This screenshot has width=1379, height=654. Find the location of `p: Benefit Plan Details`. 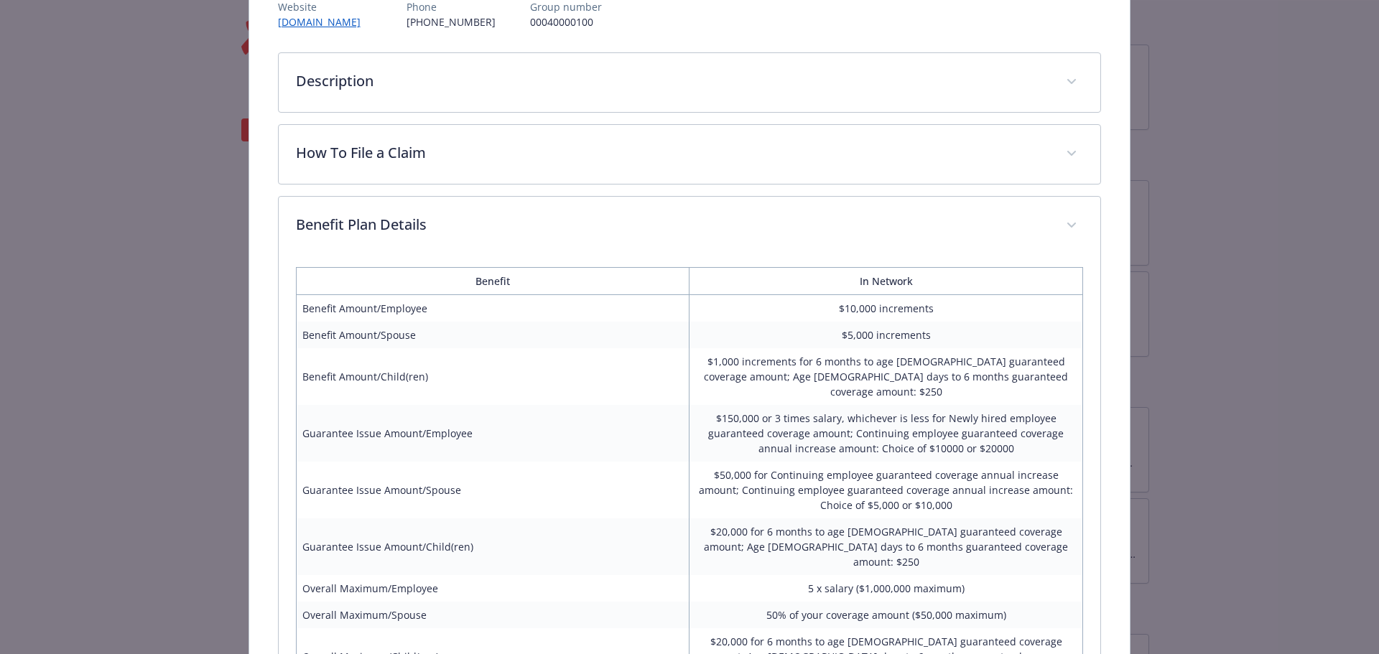

p: Benefit Plan Details is located at coordinates (672, 225).